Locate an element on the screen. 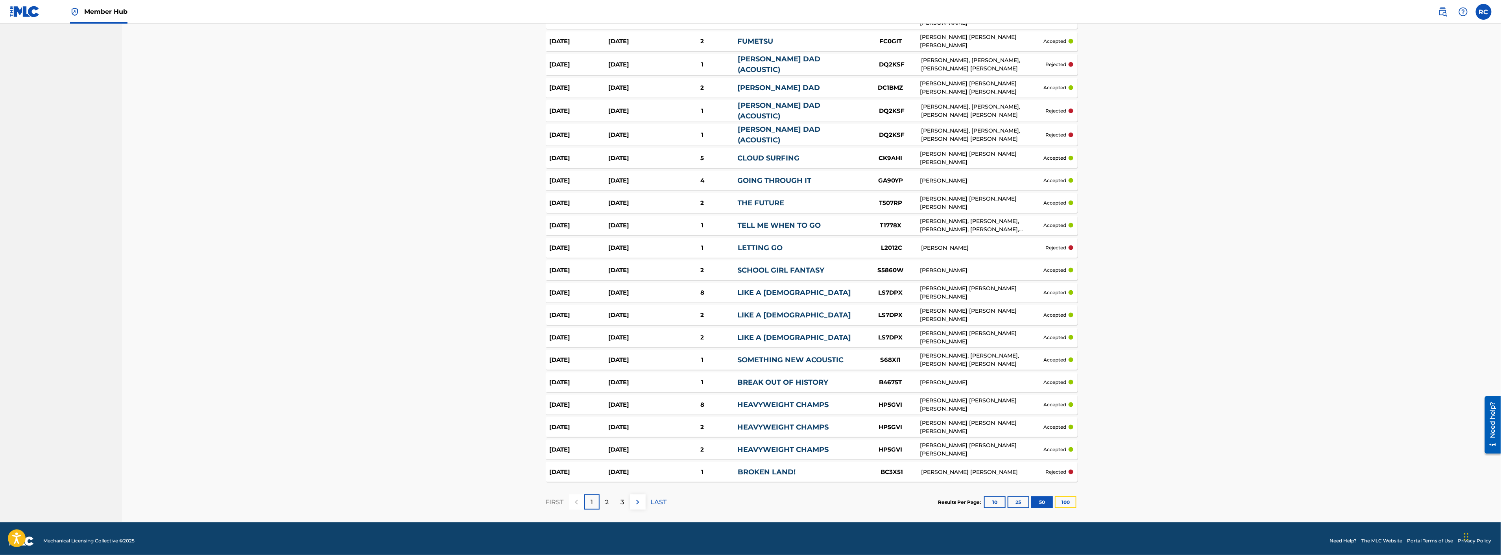 Image resolution: width=1501 pixels, height=555 pixels. img: search is located at coordinates (1443, 12).